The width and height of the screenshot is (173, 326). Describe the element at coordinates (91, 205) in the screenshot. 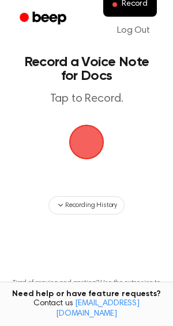

I see `span: Recording History` at that location.